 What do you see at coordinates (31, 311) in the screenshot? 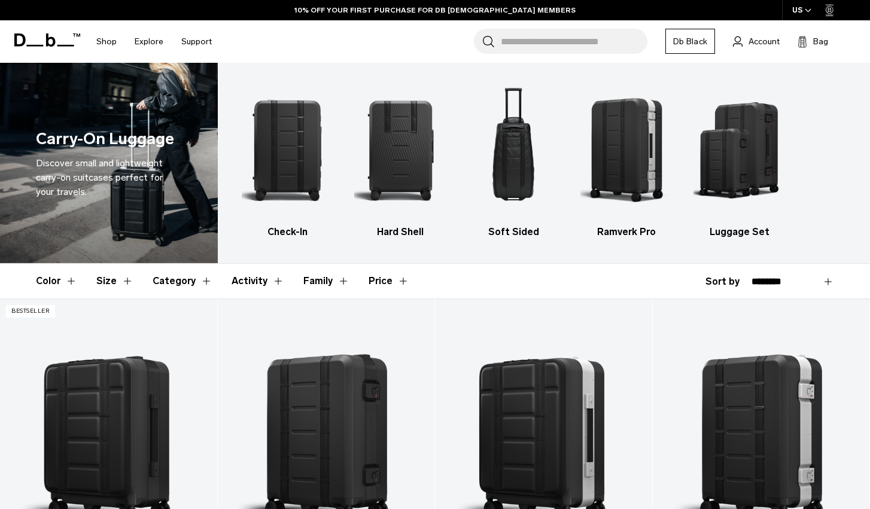
I see `p: Bestseller` at bounding box center [31, 311].